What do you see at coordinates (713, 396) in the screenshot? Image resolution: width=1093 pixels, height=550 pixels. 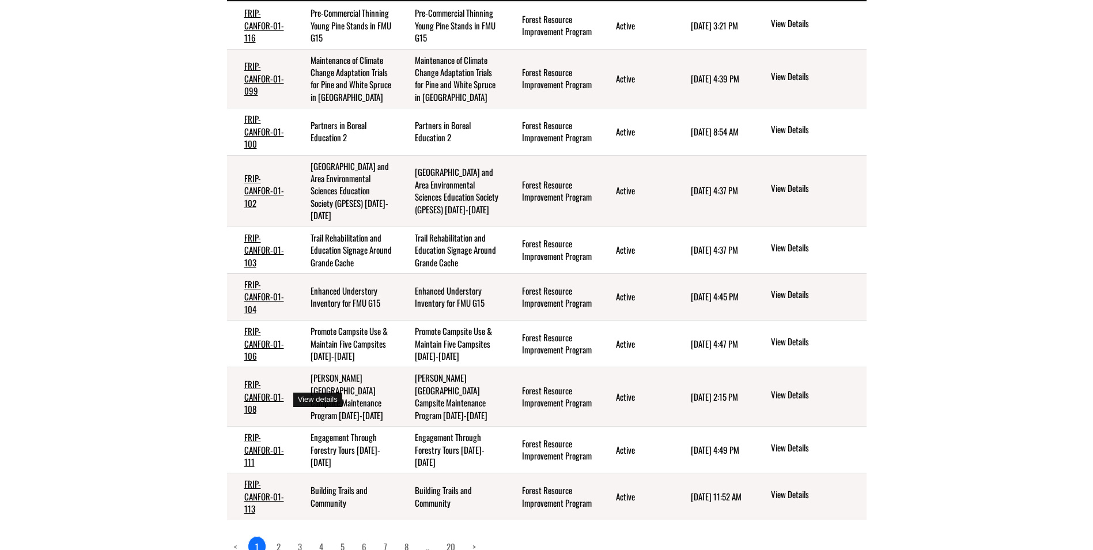 I see `td: 7/11/2025 2:15 PM` at bounding box center [713, 396].